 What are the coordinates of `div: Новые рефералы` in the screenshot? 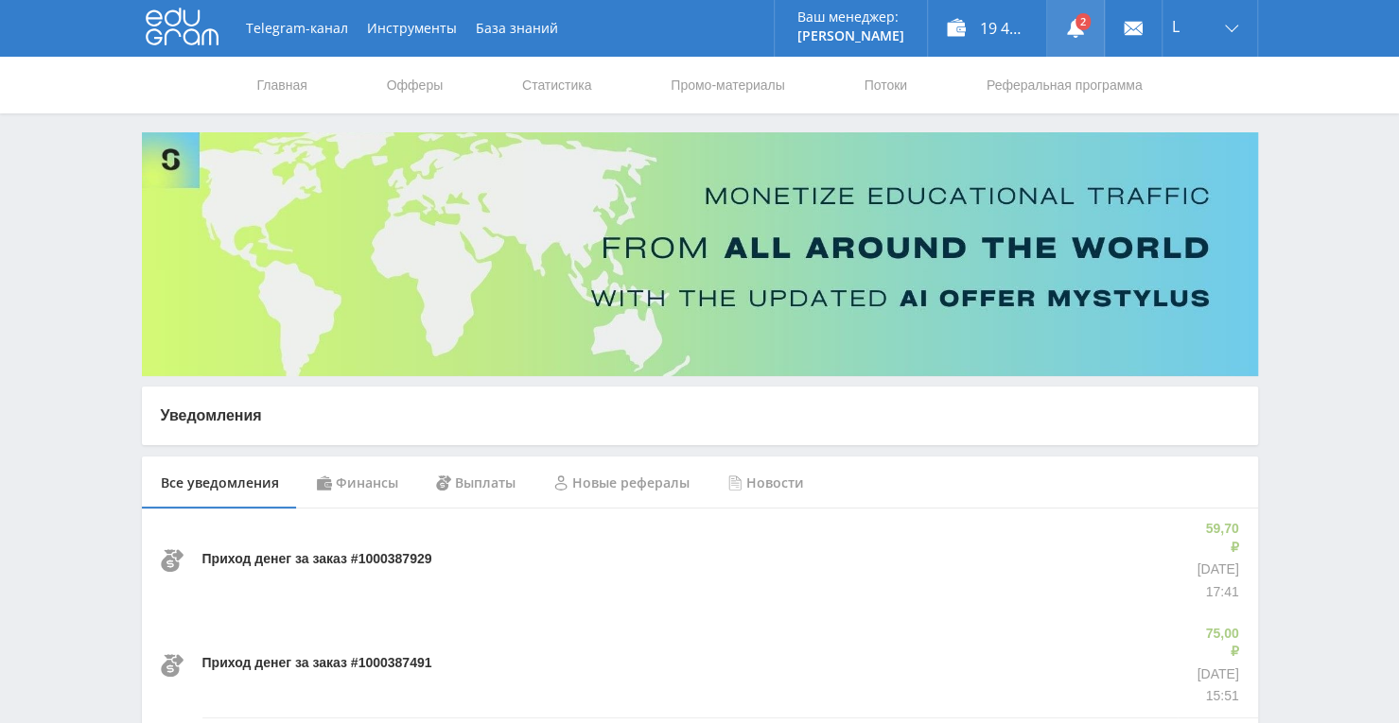 It's located at (621, 483).